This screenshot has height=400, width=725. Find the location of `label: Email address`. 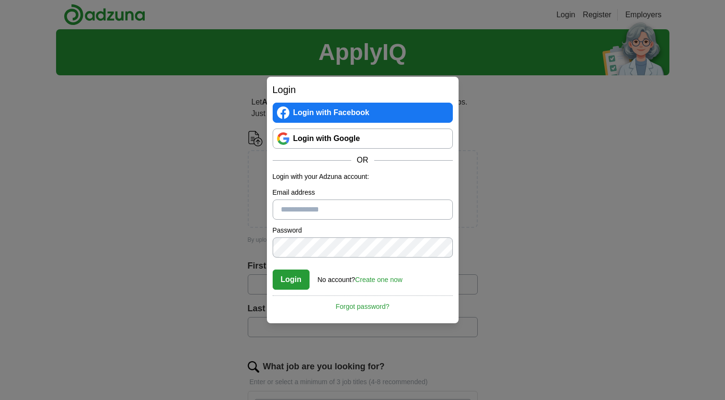

label: Email address is located at coordinates (363, 192).